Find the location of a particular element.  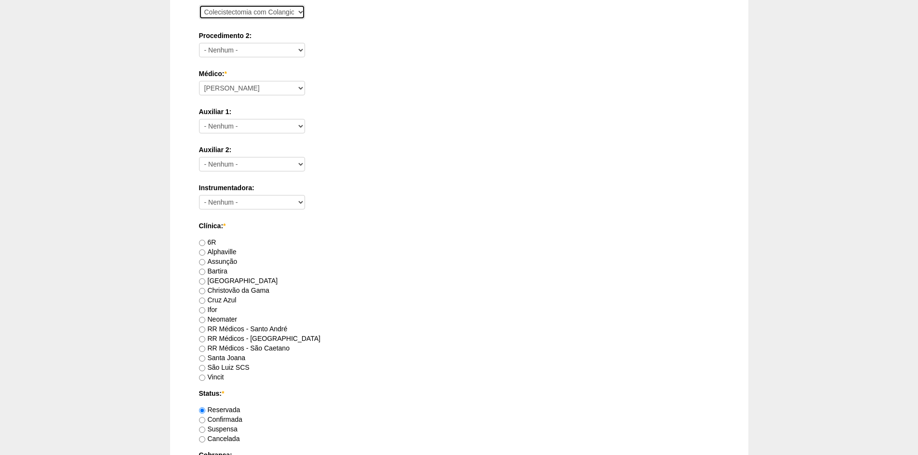

label: Christovão da Gama is located at coordinates (234, 290).